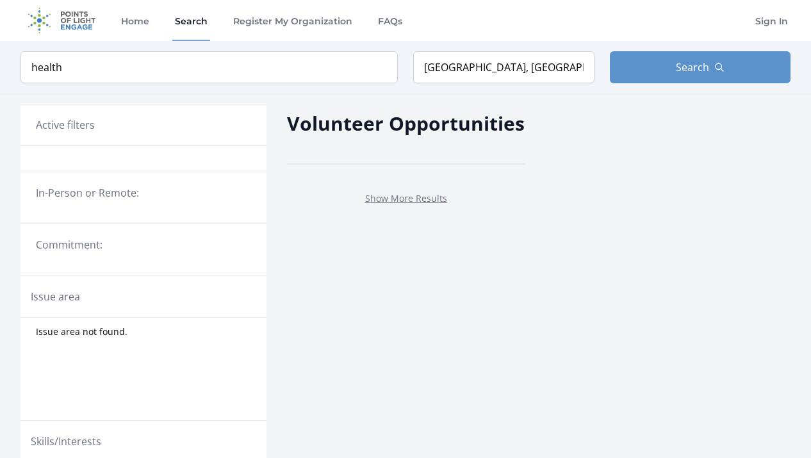 The height and width of the screenshot is (458, 811). What do you see at coordinates (143, 193) in the screenshot?
I see `legend: In-Person or Remote:` at bounding box center [143, 193].